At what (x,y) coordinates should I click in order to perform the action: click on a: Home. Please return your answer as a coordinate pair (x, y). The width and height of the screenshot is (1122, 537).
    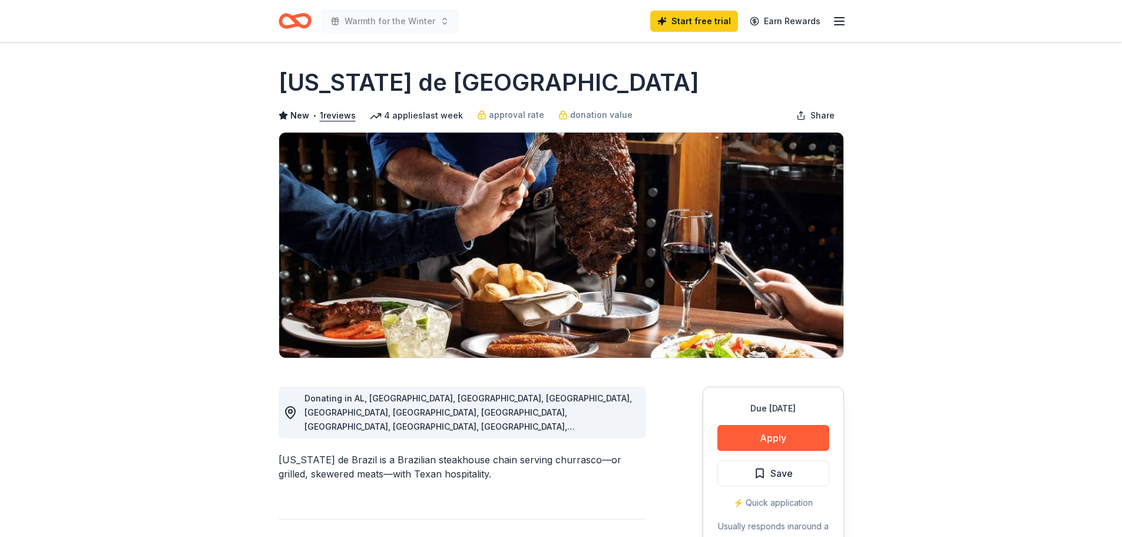
    Looking at the image, I should click on (295, 21).